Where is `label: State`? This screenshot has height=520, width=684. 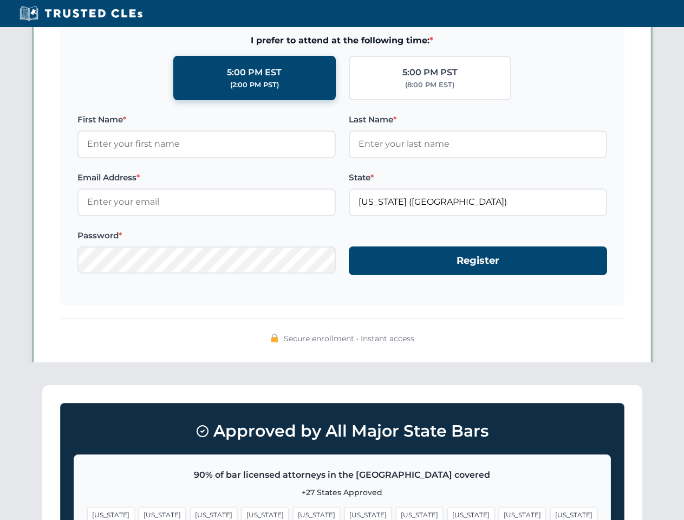
label: State is located at coordinates (477, 178).